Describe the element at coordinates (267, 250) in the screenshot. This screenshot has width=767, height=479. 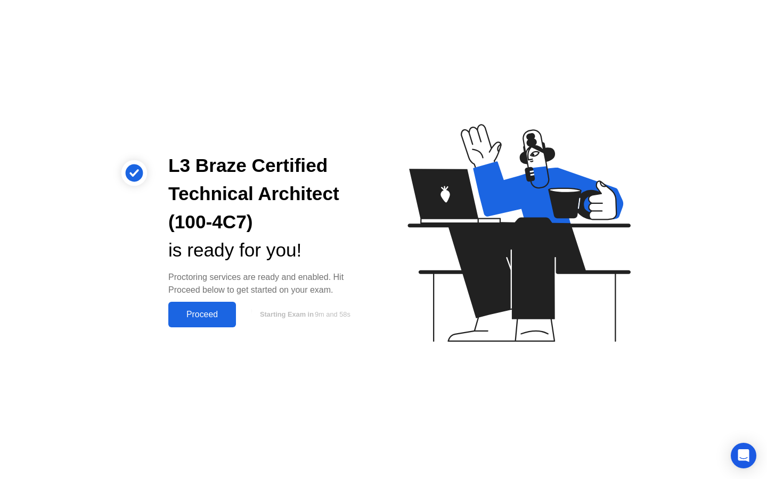
I see `div: is ready for you!` at that location.